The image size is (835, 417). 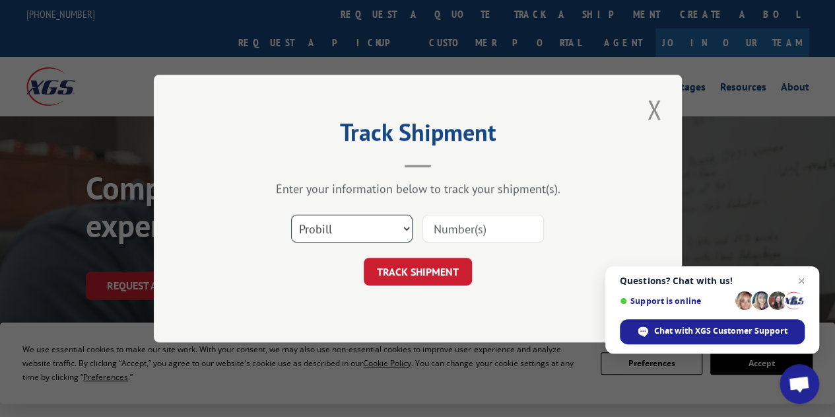 I want to click on a: Open chat, so click(x=800, y=384).